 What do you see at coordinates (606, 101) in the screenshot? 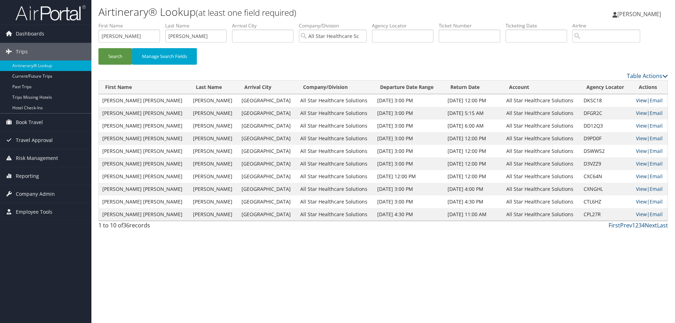
I see `td: DKSC18` at bounding box center [606, 101].